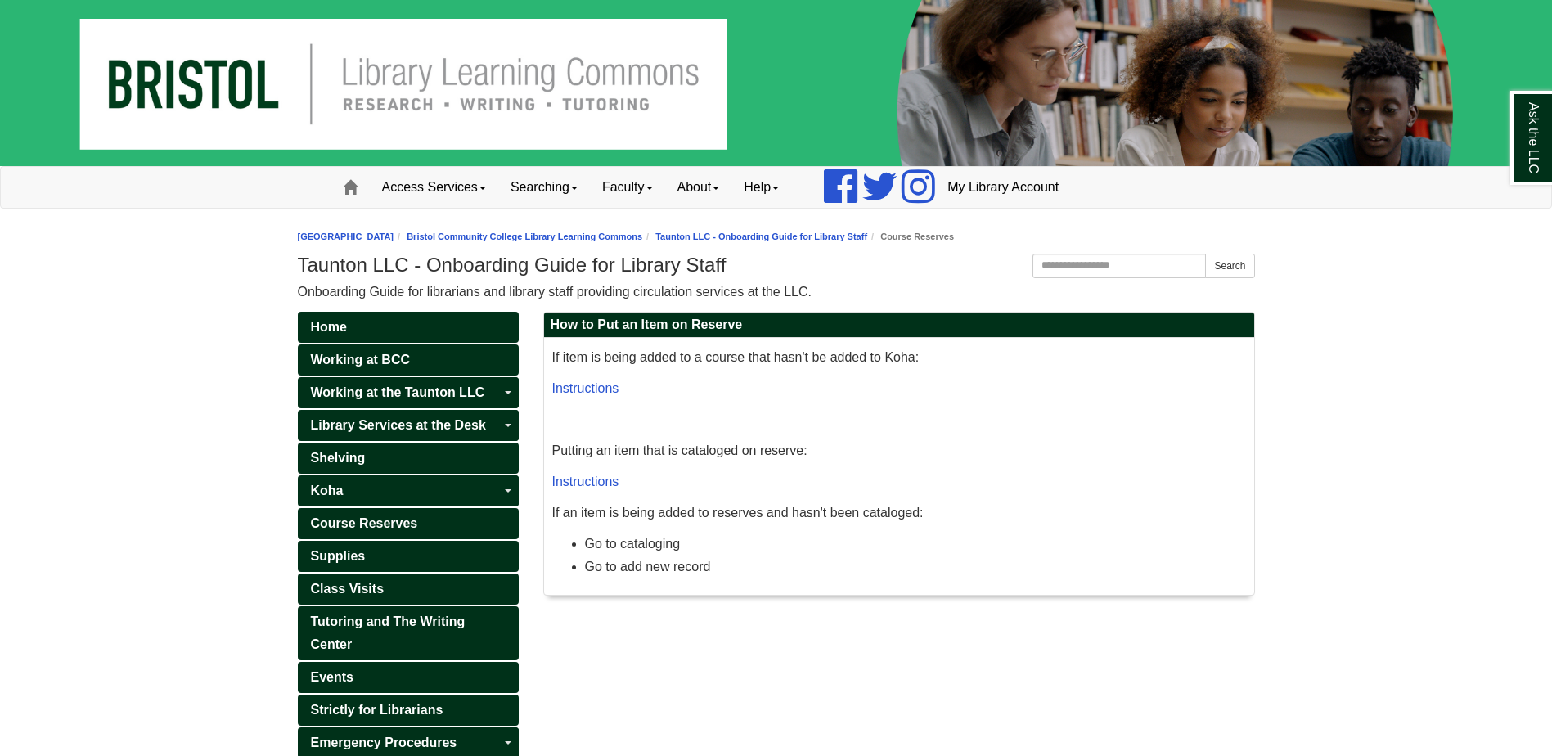  What do you see at coordinates (327, 490) in the screenshot?
I see `span: Koha` at bounding box center [327, 490].